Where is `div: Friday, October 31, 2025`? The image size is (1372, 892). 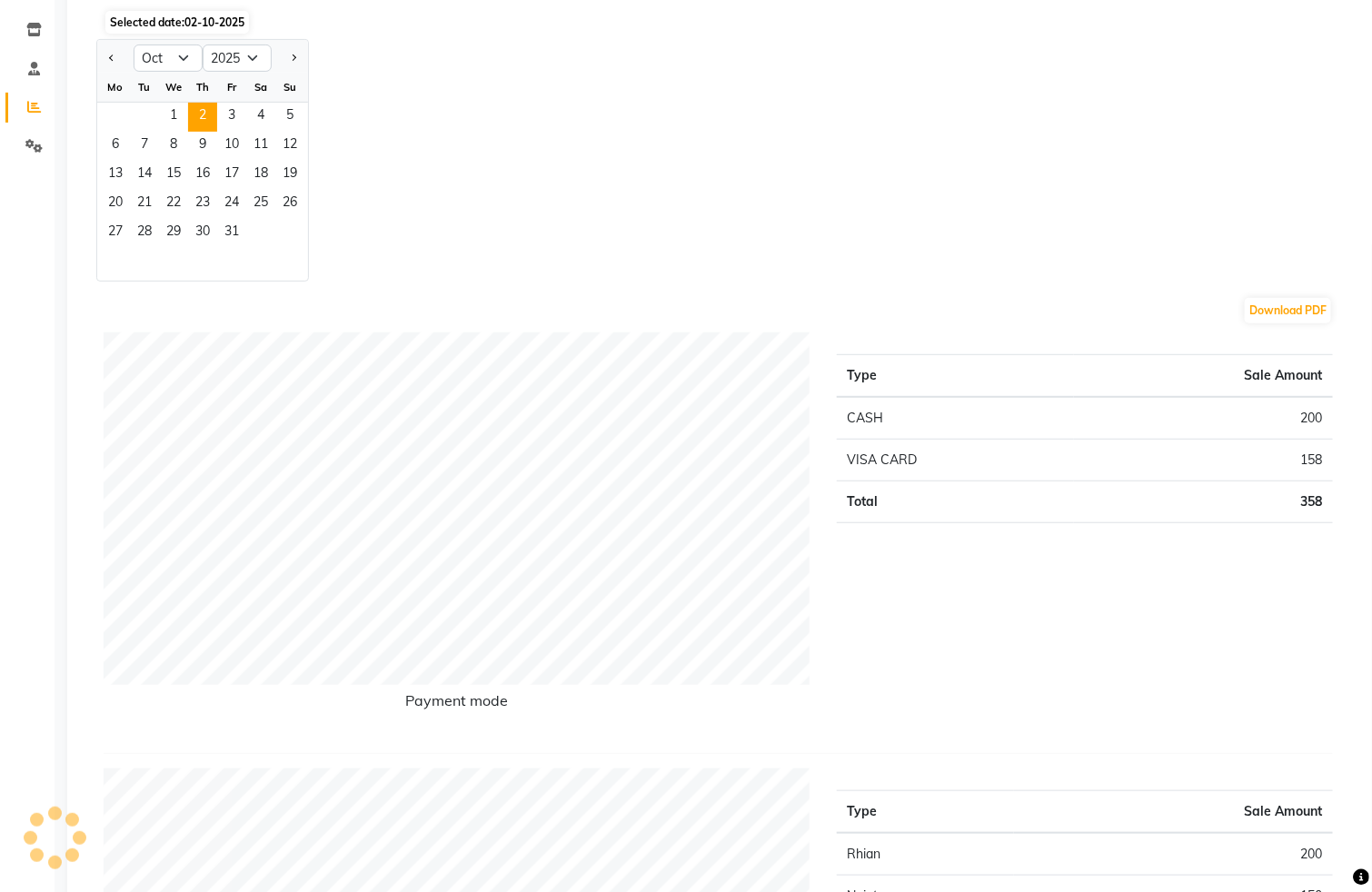 div: Friday, October 31, 2025 is located at coordinates (232, 233).